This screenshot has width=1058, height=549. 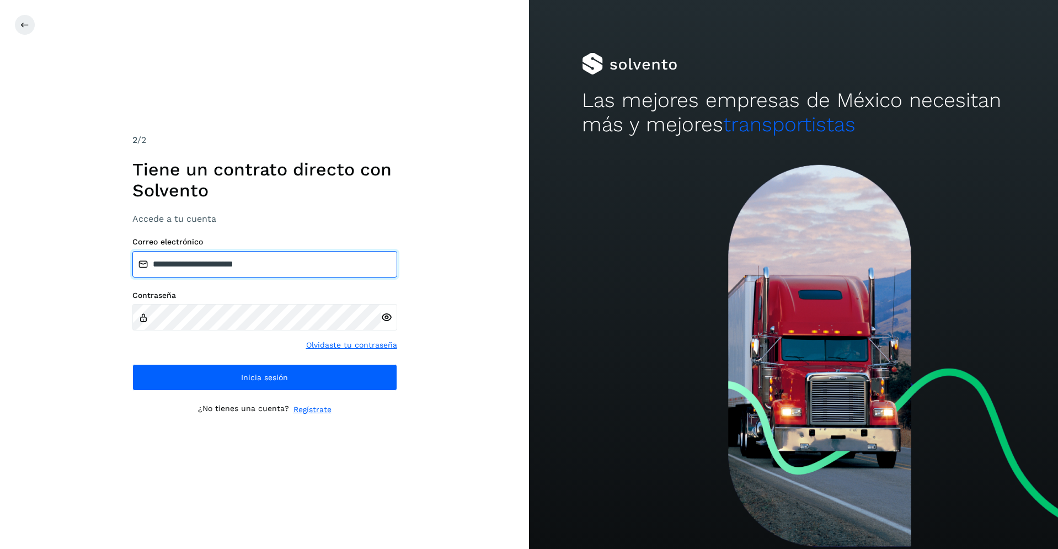 What do you see at coordinates (265, 242) in the screenshot?
I see `label: Correo electrónico` at bounding box center [265, 242].